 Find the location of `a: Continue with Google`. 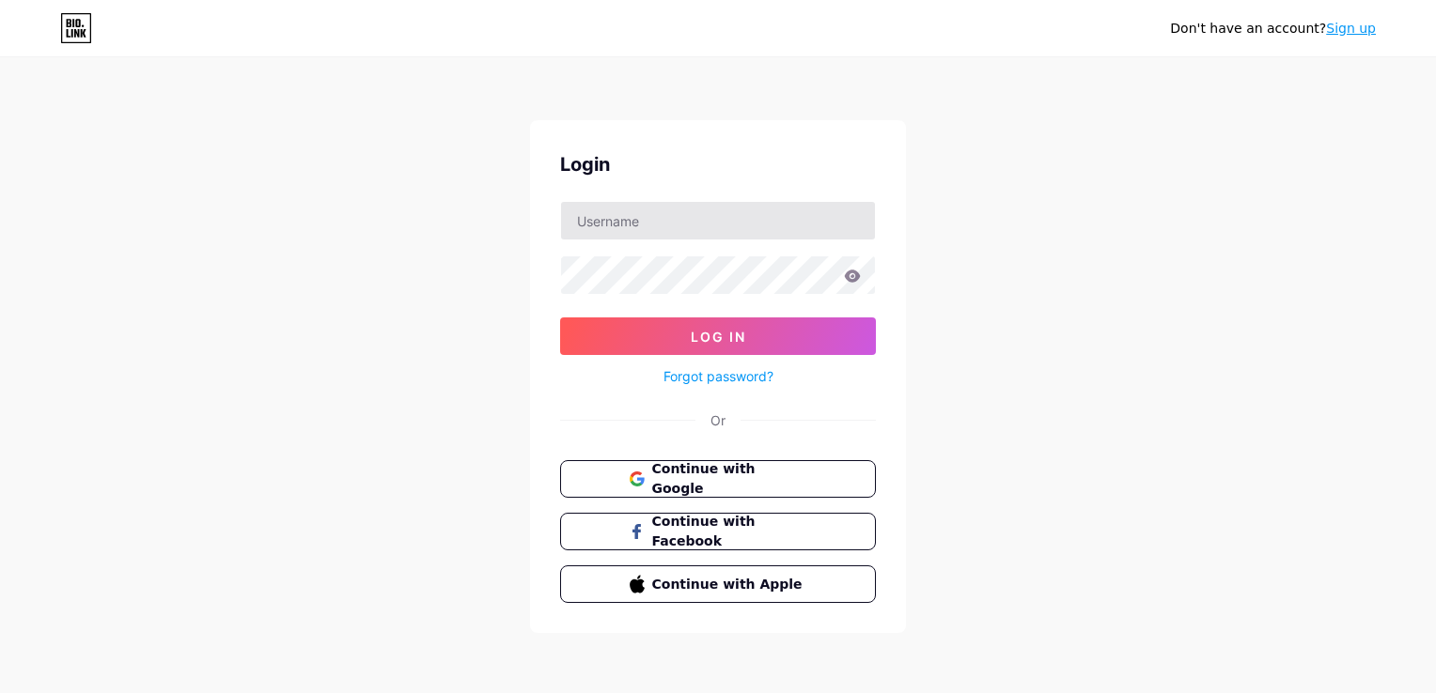

a: Continue with Google is located at coordinates (718, 479).